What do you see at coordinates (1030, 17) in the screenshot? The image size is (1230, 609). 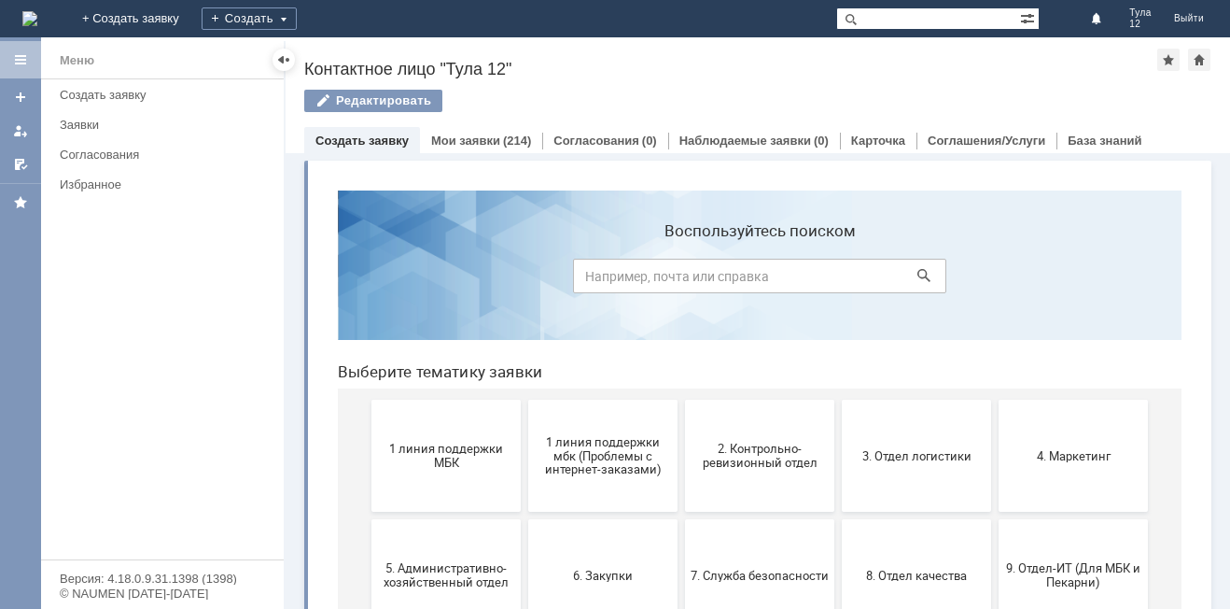 I see `span: Расширенный поиск` at bounding box center [1030, 17].